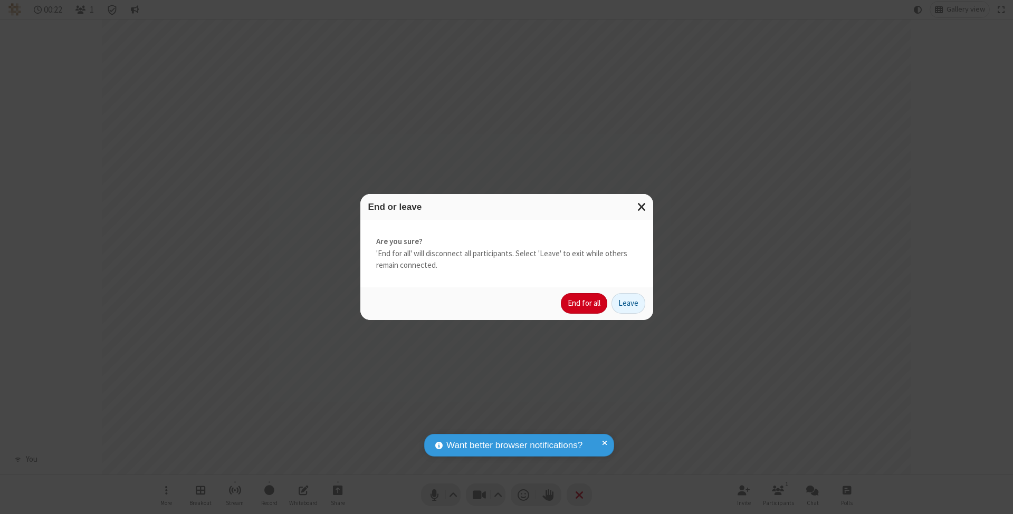 This screenshot has width=1013, height=514. Describe the element at coordinates (642, 207) in the screenshot. I see `button: Close modal` at that location.